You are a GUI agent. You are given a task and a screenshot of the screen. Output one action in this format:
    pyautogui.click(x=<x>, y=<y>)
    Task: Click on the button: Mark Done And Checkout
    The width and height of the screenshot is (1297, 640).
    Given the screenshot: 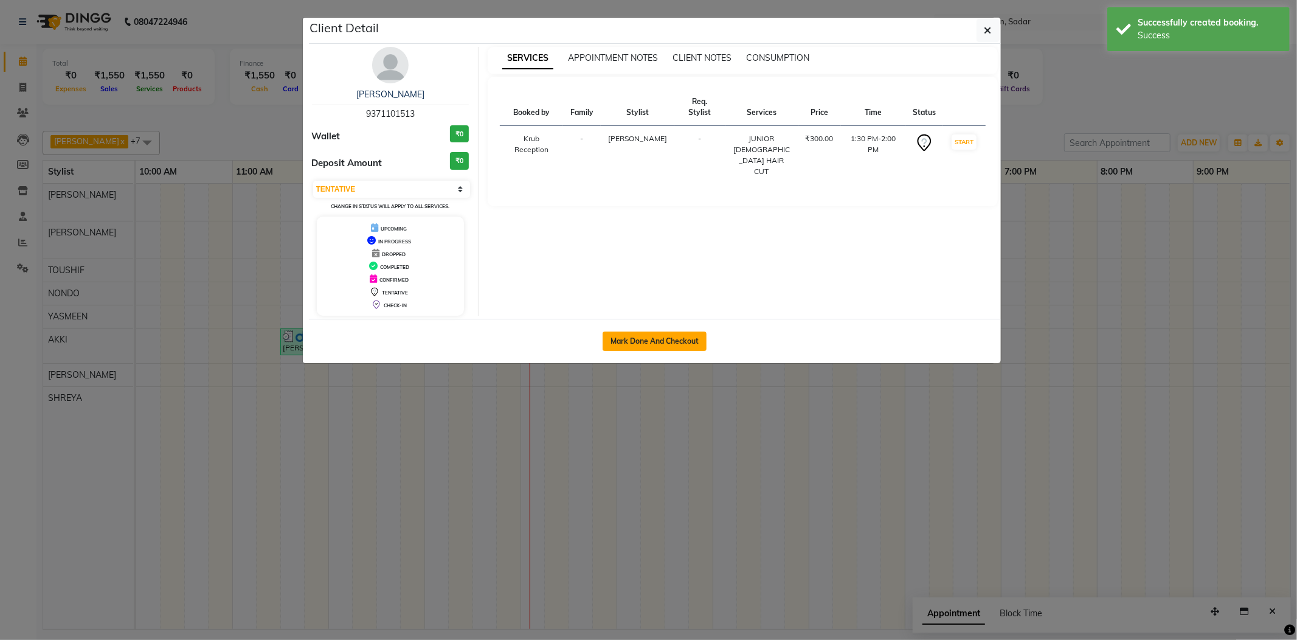 What is the action you would take?
    pyautogui.click(x=654, y=341)
    